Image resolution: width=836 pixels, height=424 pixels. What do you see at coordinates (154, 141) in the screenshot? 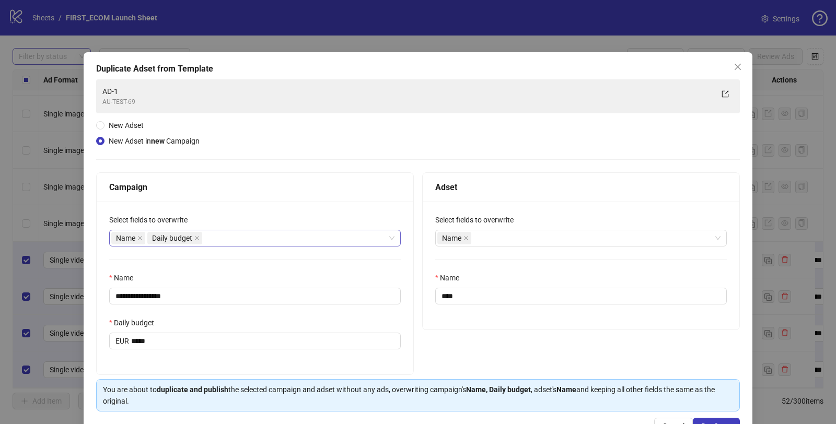
I see `span: New Adset in Campaign` at bounding box center [154, 141].